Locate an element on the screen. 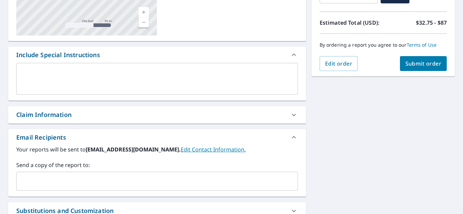 This screenshot has height=214, width=463. p: By ordering a report you agree to our is located at coordinates (383, 45).